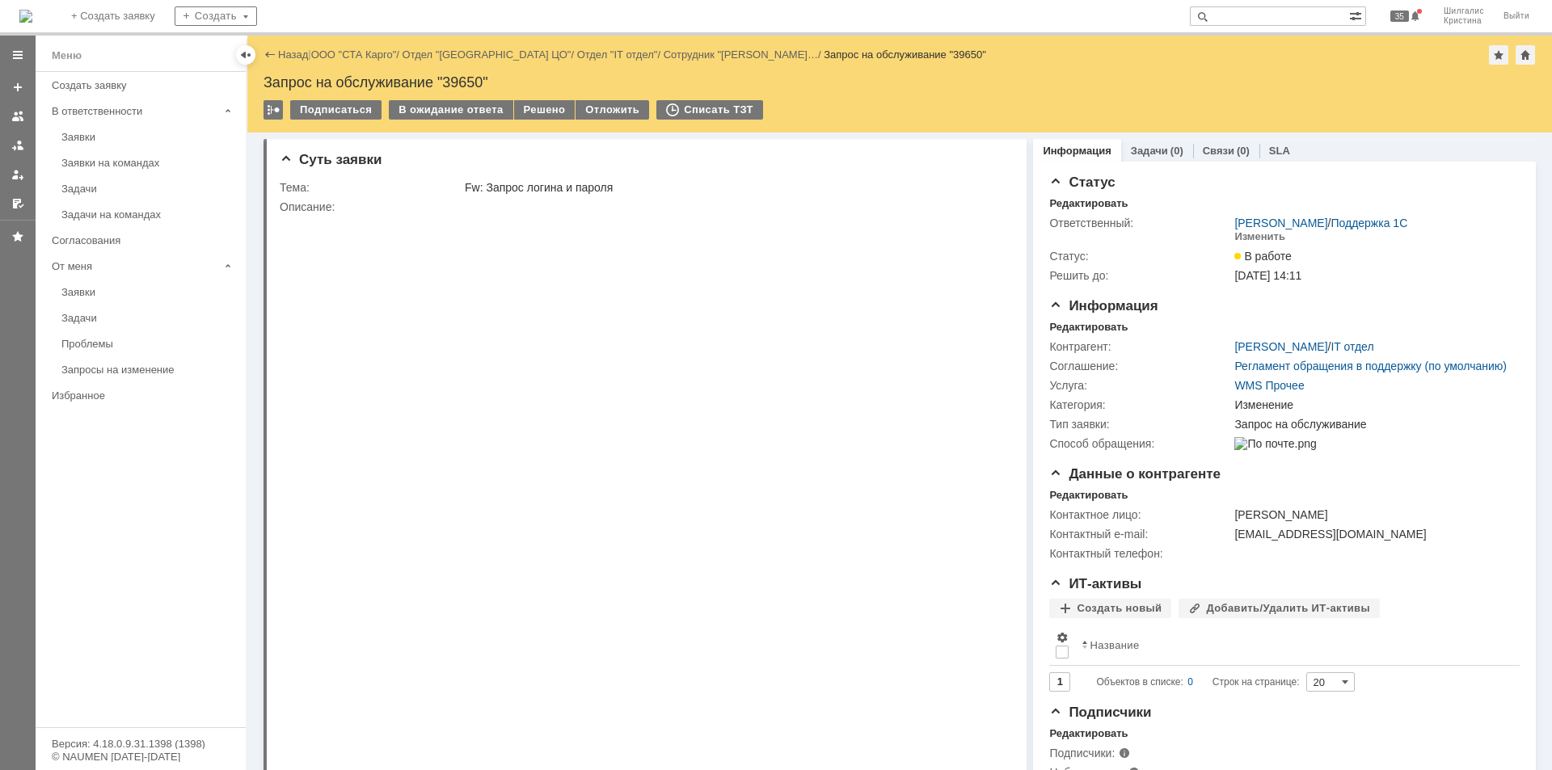 Image resolution: width=1552 pixels, height=770 pixels. What do you see at coordinates (1140, 444) in the screenshot?
I see `div: Способ обращения:` at bounding box center [1140, 444].